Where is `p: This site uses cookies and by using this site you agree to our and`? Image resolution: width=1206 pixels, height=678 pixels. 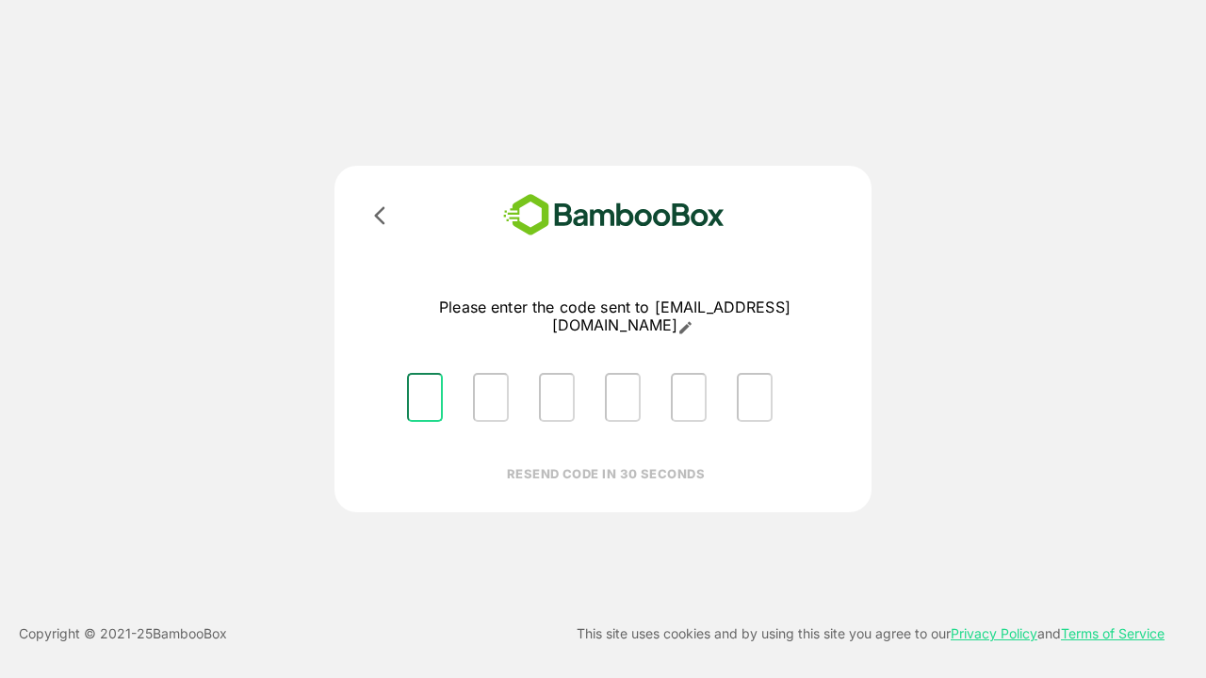
p: This site uses cookies and by using this site you agree to our and is located at coordinates (870, 634).